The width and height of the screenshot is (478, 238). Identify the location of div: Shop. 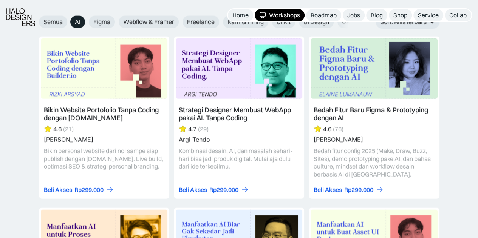
(400, 15).